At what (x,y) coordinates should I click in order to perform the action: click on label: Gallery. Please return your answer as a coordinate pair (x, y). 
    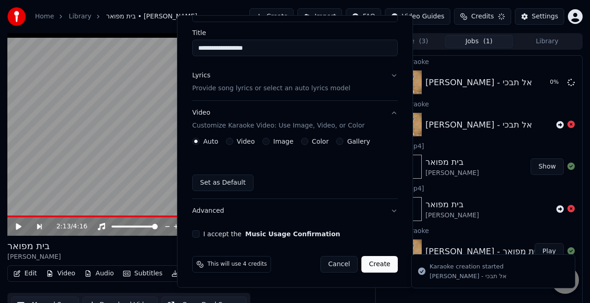
    Looking at the image, I should click on (359, 141).